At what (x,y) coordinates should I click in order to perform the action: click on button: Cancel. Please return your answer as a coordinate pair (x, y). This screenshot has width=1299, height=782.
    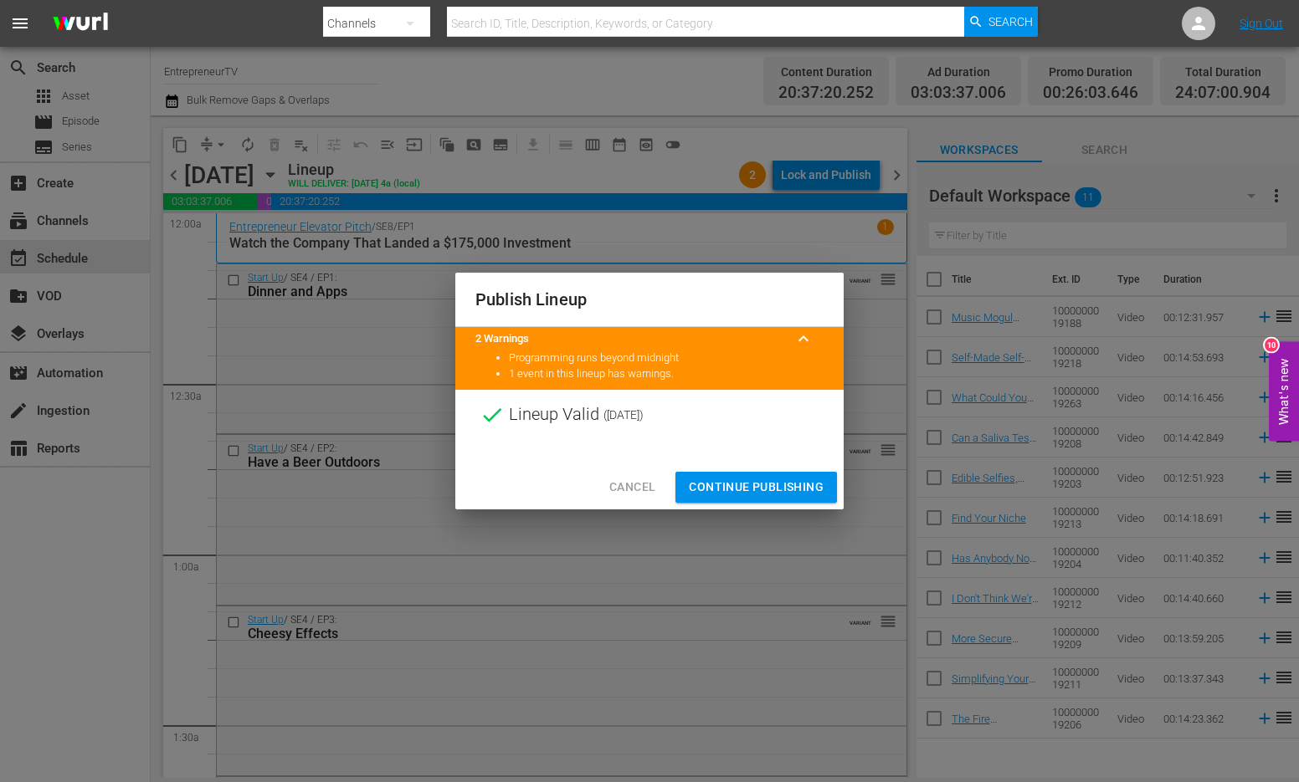
    Looking at the image, I should click on (632, 487).